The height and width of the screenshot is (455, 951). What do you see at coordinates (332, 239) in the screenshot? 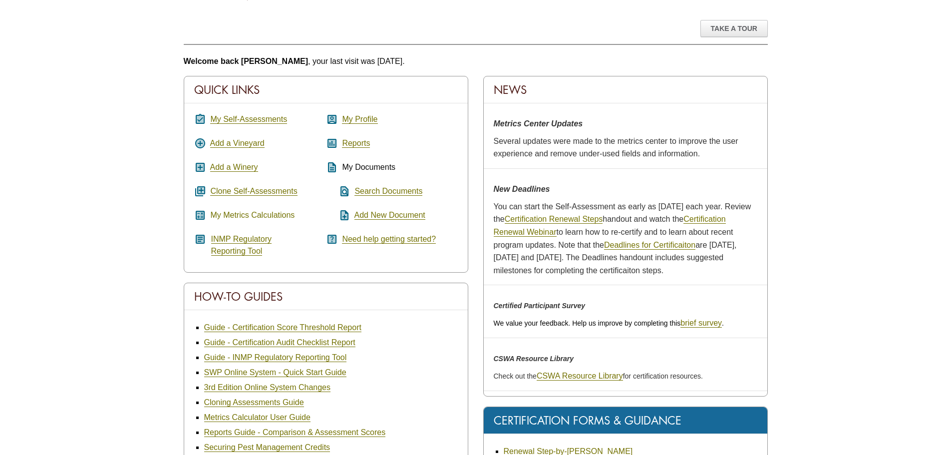
I see `i: help_center` at bounding box center [332, 239].